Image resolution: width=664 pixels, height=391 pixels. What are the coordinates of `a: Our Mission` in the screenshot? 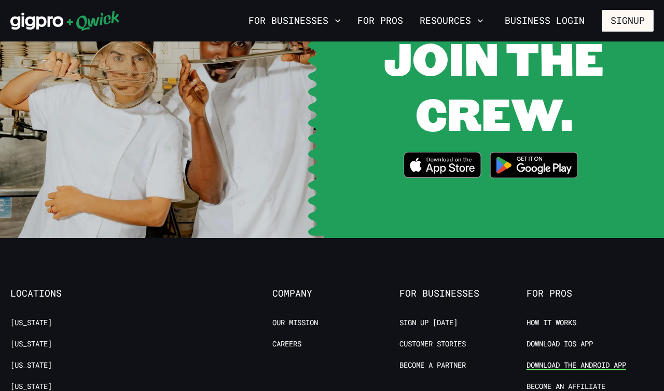 It's located at (295, 323).